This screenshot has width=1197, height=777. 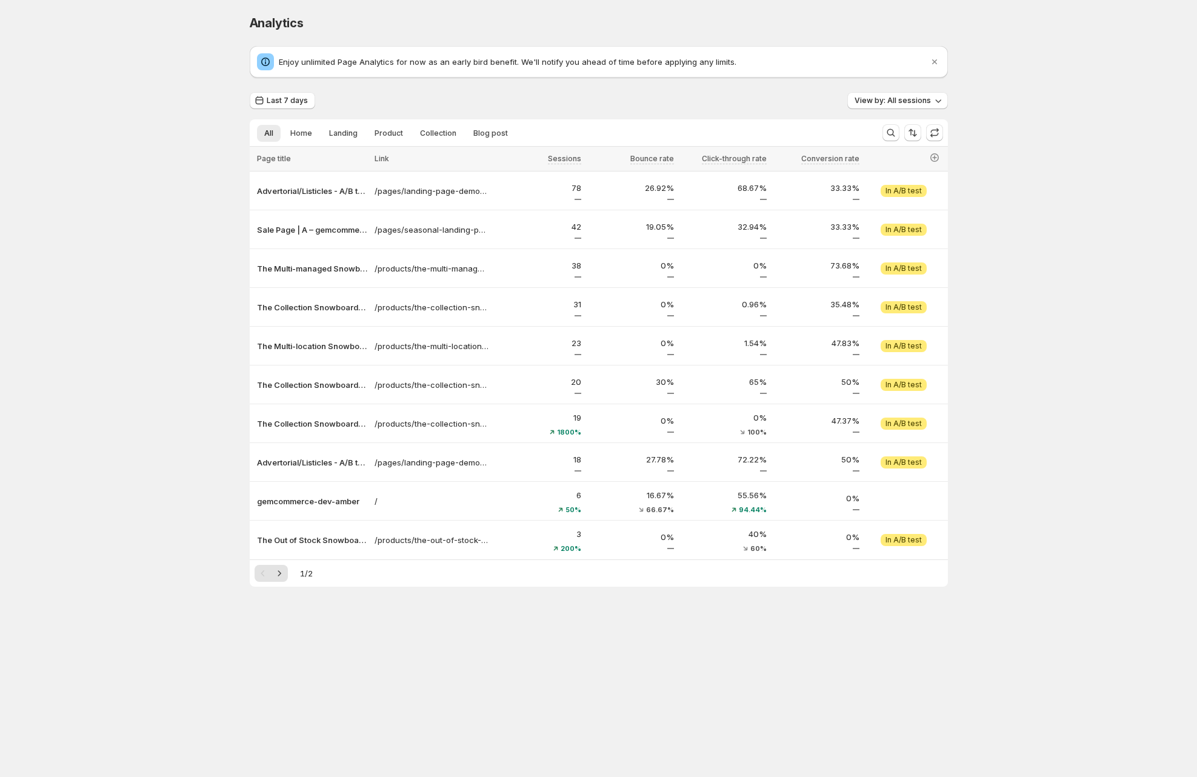 What do you see at coordinates (343, 133) in the screenshot?
I see `span: Landing` at bounding box center [343, 133].